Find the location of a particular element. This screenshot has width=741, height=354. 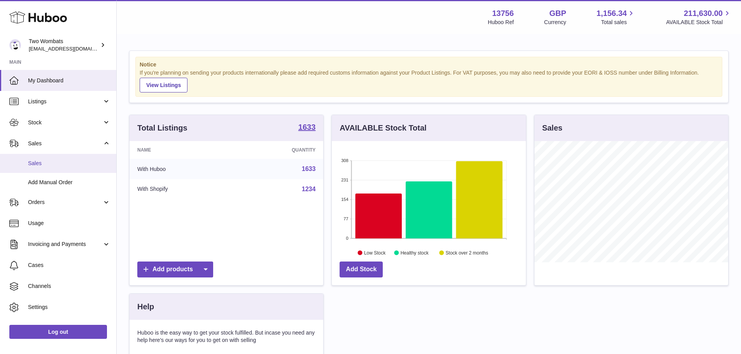

span: Settings is located at coordinates (69, 307).